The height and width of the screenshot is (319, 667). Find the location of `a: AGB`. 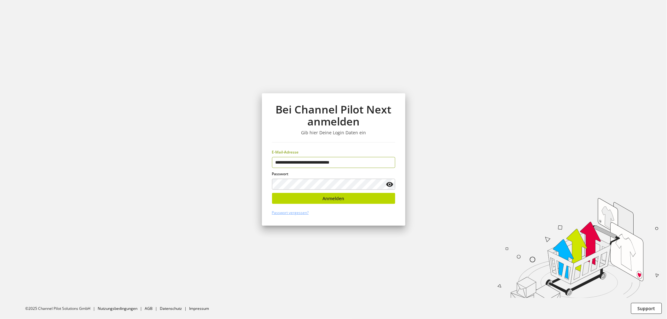

a: AGB is located at coordinates (148, 308).